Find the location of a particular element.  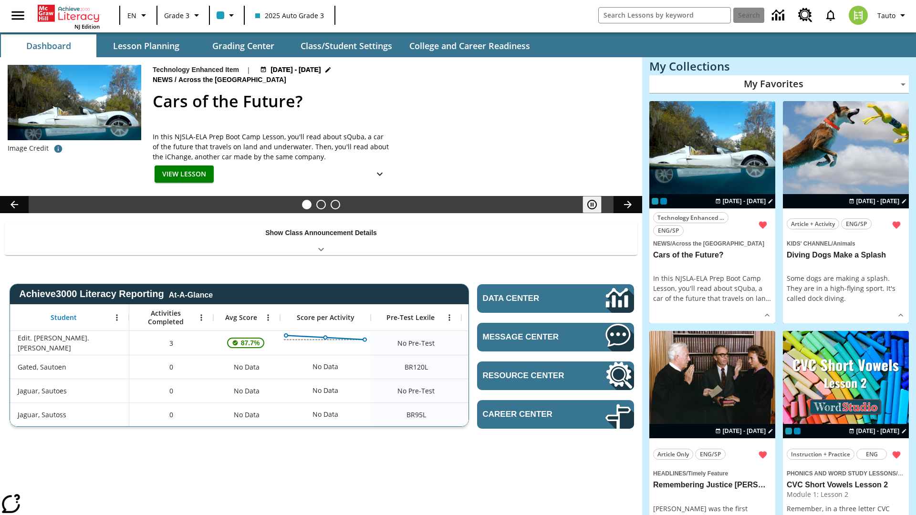

div: 3, Edit. Jarrett, Sauto. Jarrett is located at coordinates (171, 343).